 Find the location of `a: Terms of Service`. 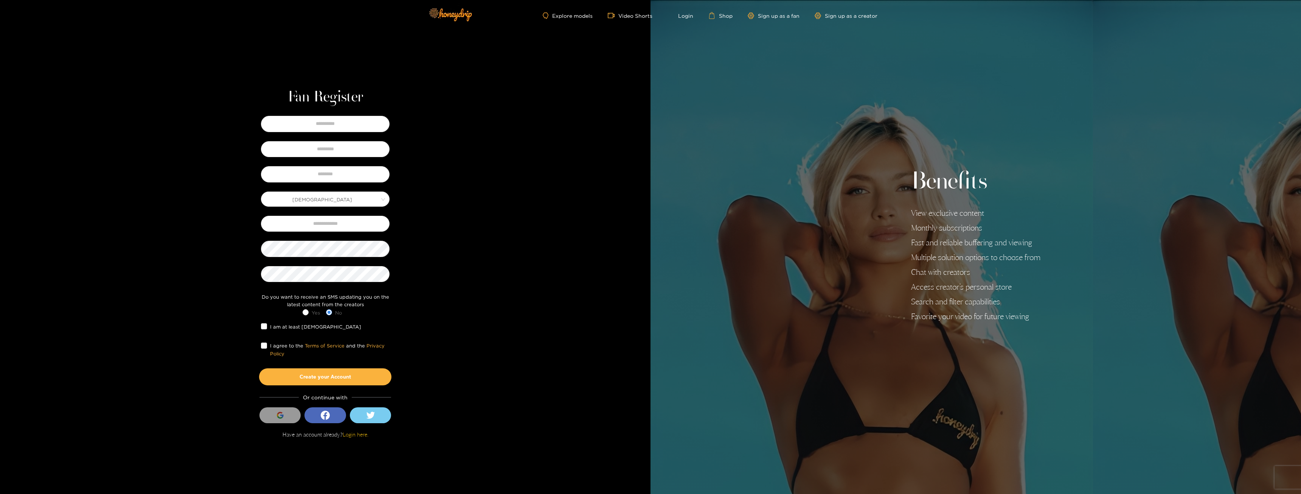

a: Terms of Service is located at coordinates (324, 345).